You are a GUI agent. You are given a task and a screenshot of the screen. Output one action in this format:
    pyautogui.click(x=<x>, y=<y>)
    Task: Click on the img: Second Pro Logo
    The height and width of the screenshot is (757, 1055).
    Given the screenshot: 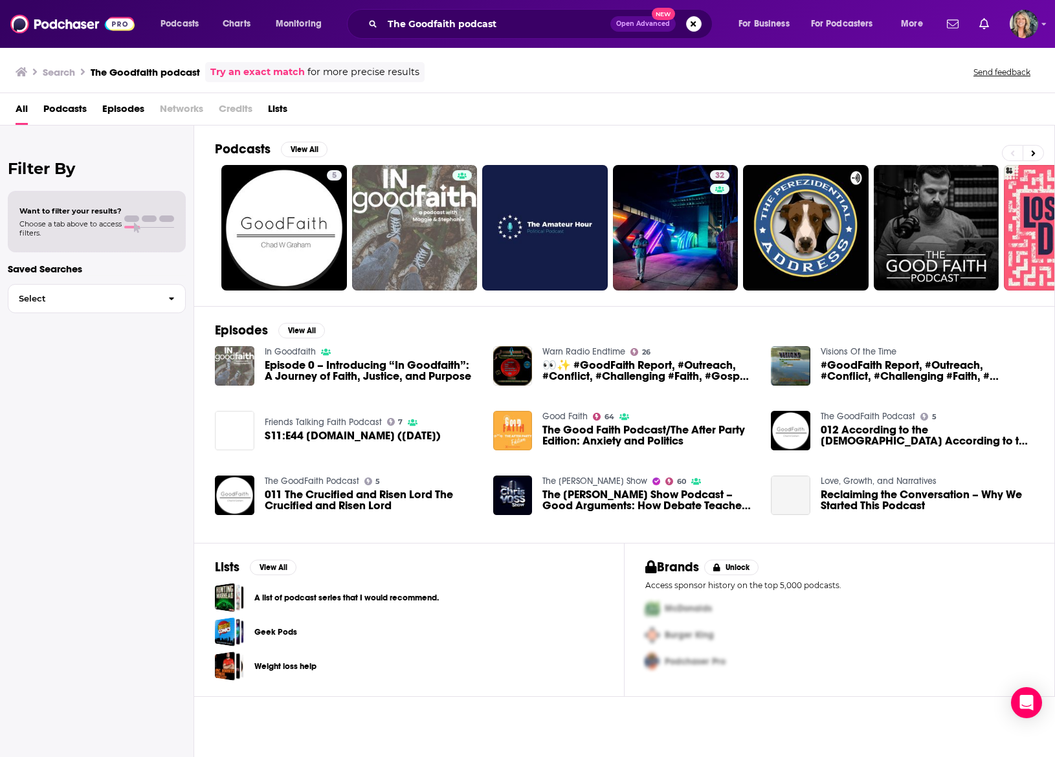 What is the action you would take?
    pyautogui.click(x=652, y=635)
    